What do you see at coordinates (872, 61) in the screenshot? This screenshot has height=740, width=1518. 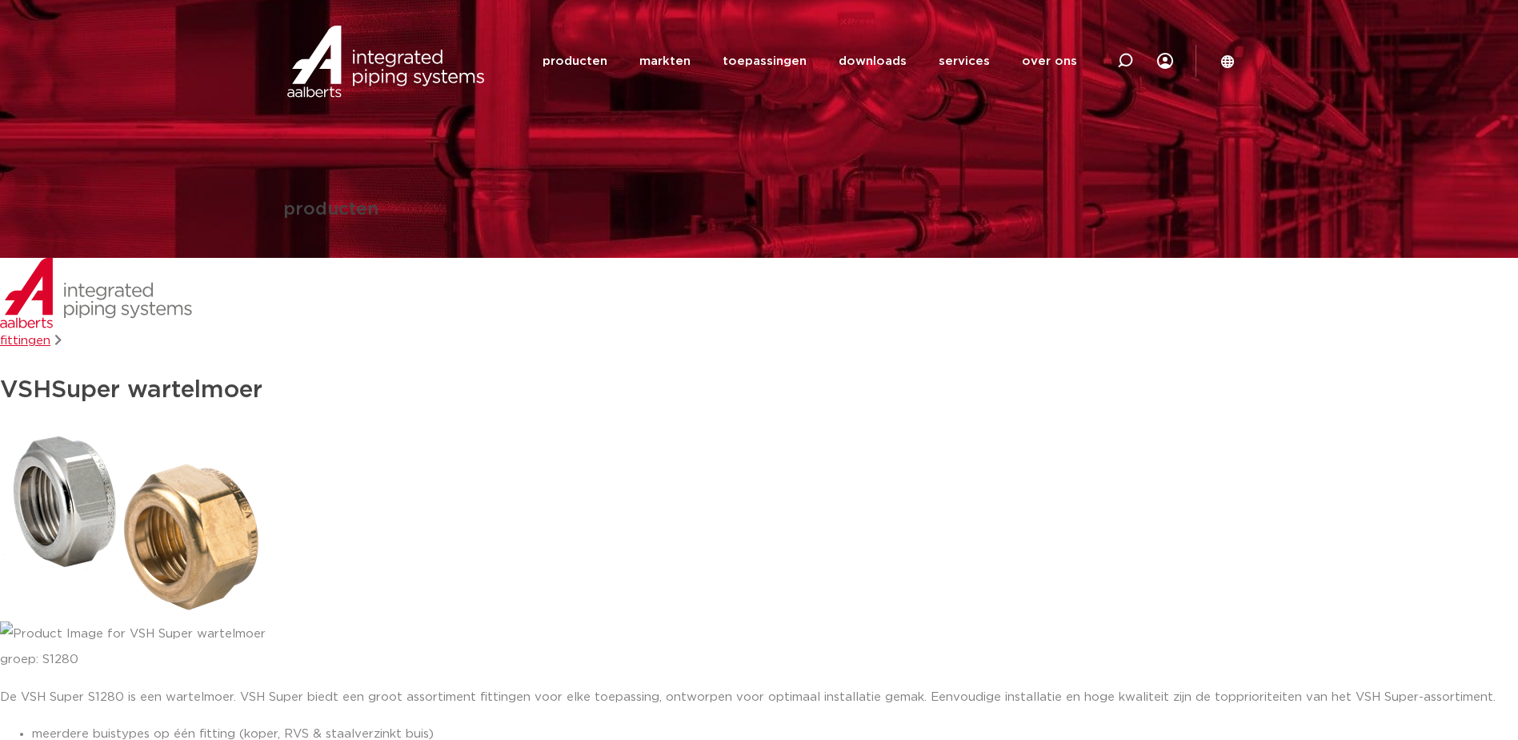 I see `a: downloads` at bounding box center [872, 61].